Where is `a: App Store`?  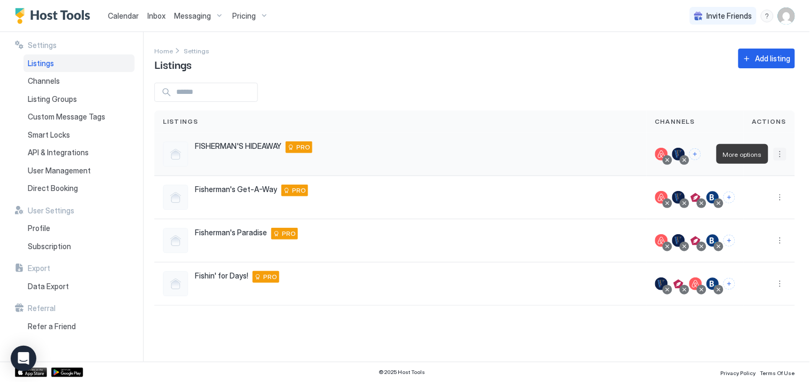
a: App Store is located at coordinates (31, 373).